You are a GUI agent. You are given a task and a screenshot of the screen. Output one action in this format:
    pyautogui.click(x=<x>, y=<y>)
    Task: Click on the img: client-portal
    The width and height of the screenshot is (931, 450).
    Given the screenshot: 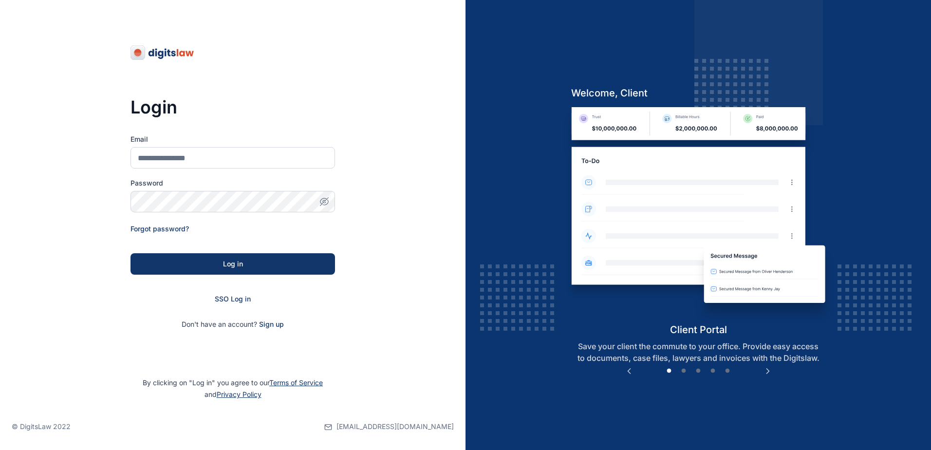 What is the action you would take?
    pyautogui.click(x=698, y=215)
    